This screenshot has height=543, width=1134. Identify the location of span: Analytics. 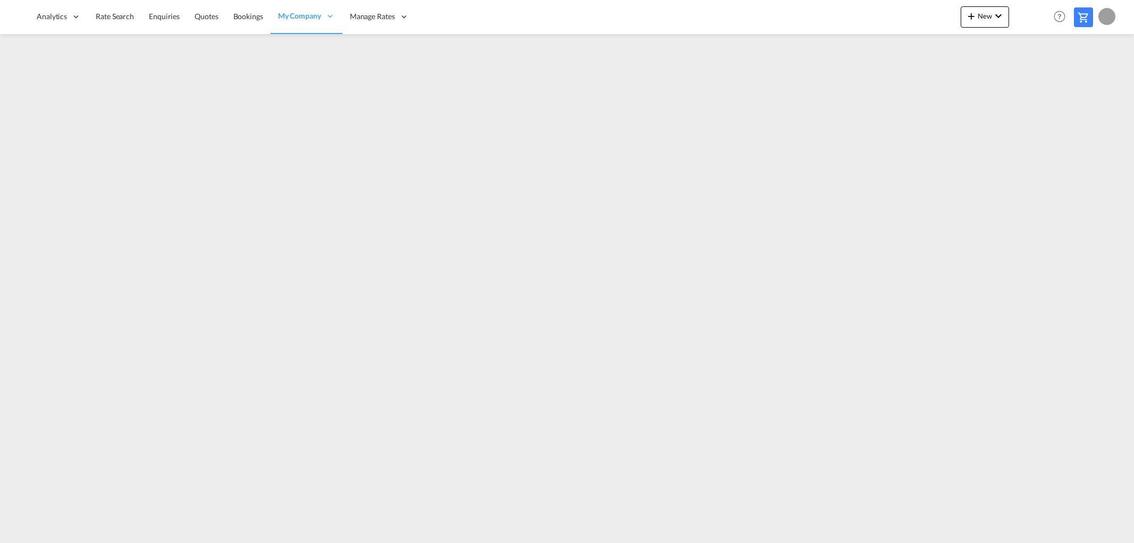
(52, 16).